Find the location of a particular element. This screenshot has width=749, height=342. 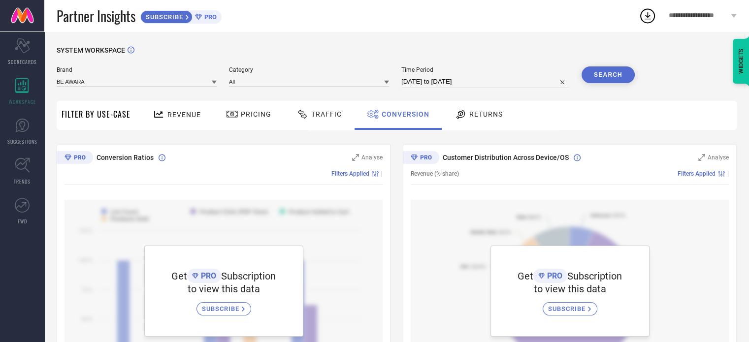

span: Category is located at coordinates (309, 70).